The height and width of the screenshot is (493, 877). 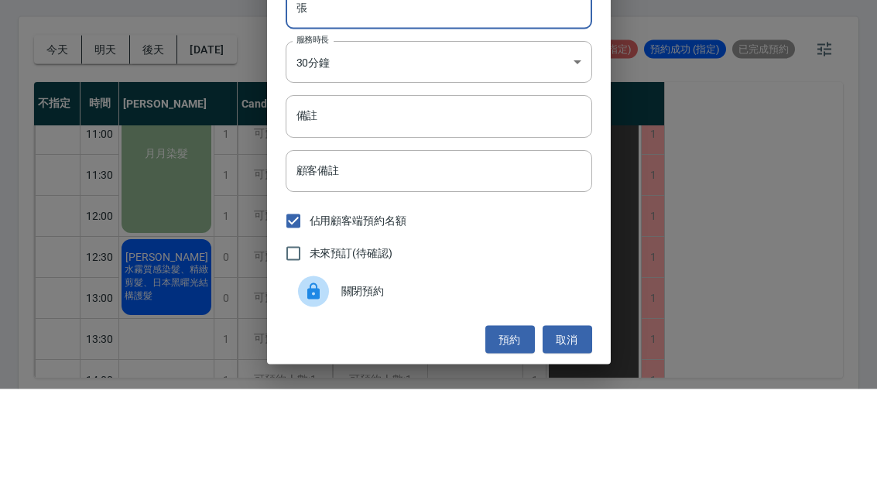 I want to click on div: 關閉預約, so click(x=439, y=395).